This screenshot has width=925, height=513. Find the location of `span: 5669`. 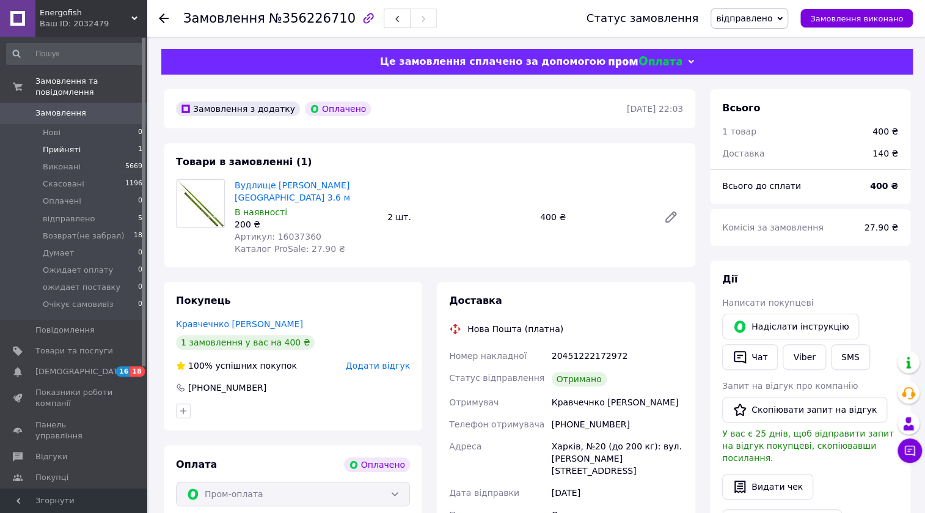

span: 5669 is located at coordinates (134, 167).